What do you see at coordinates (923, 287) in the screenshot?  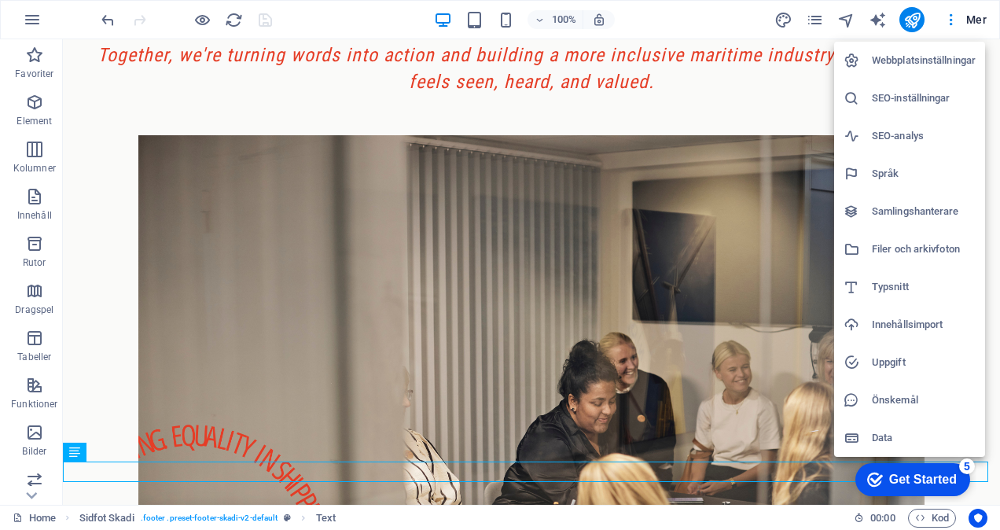 I see `h6: Typsnitt` at bounding box center [923, 287].